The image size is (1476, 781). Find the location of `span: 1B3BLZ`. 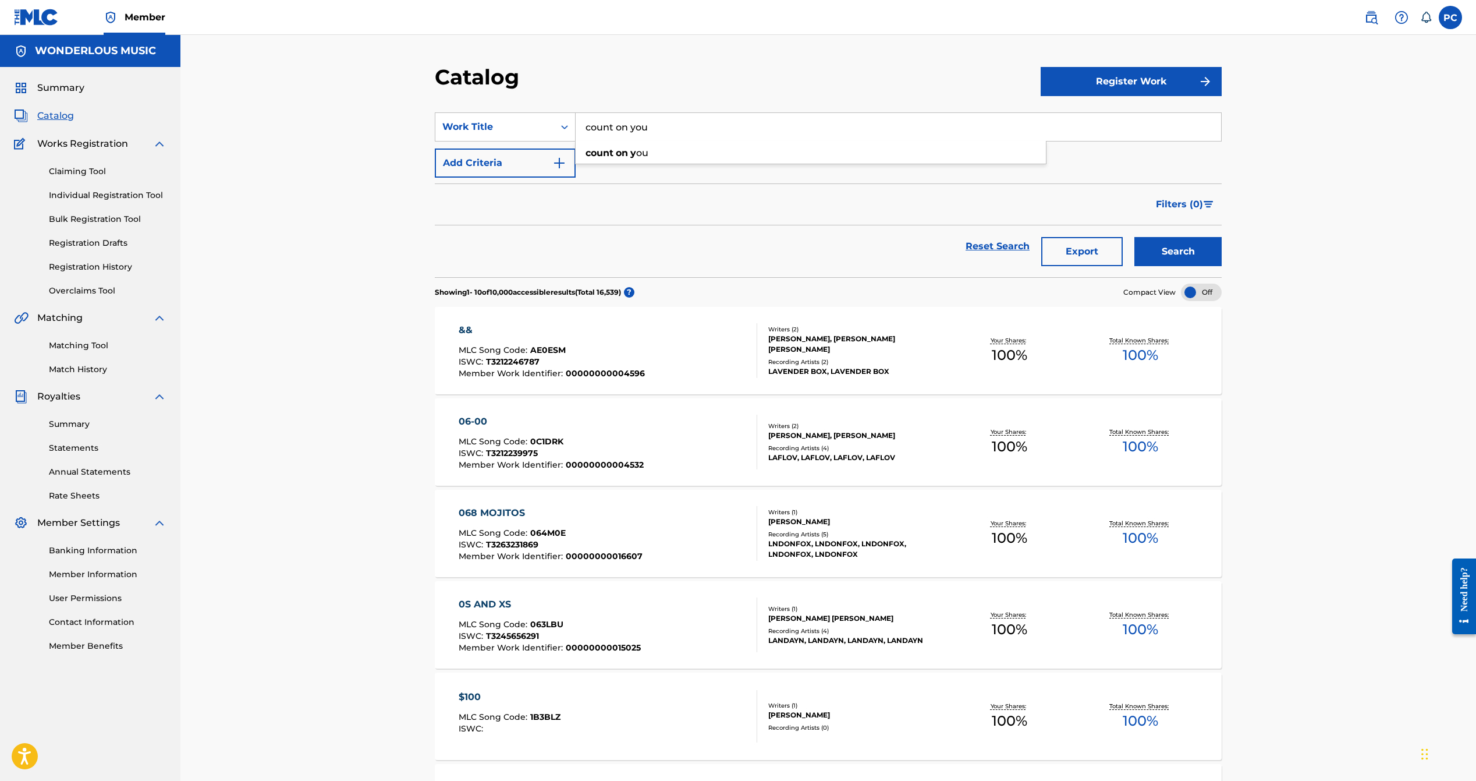

span: 1B3BLZ is located at coordinates (545, 717).